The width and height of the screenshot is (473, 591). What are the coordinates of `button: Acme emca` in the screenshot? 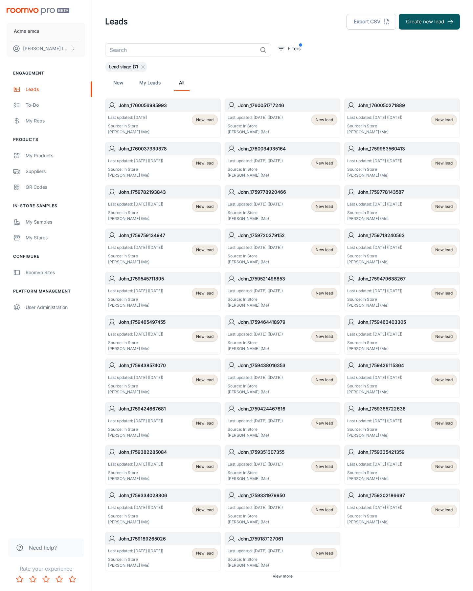 It's located at (46, 31).